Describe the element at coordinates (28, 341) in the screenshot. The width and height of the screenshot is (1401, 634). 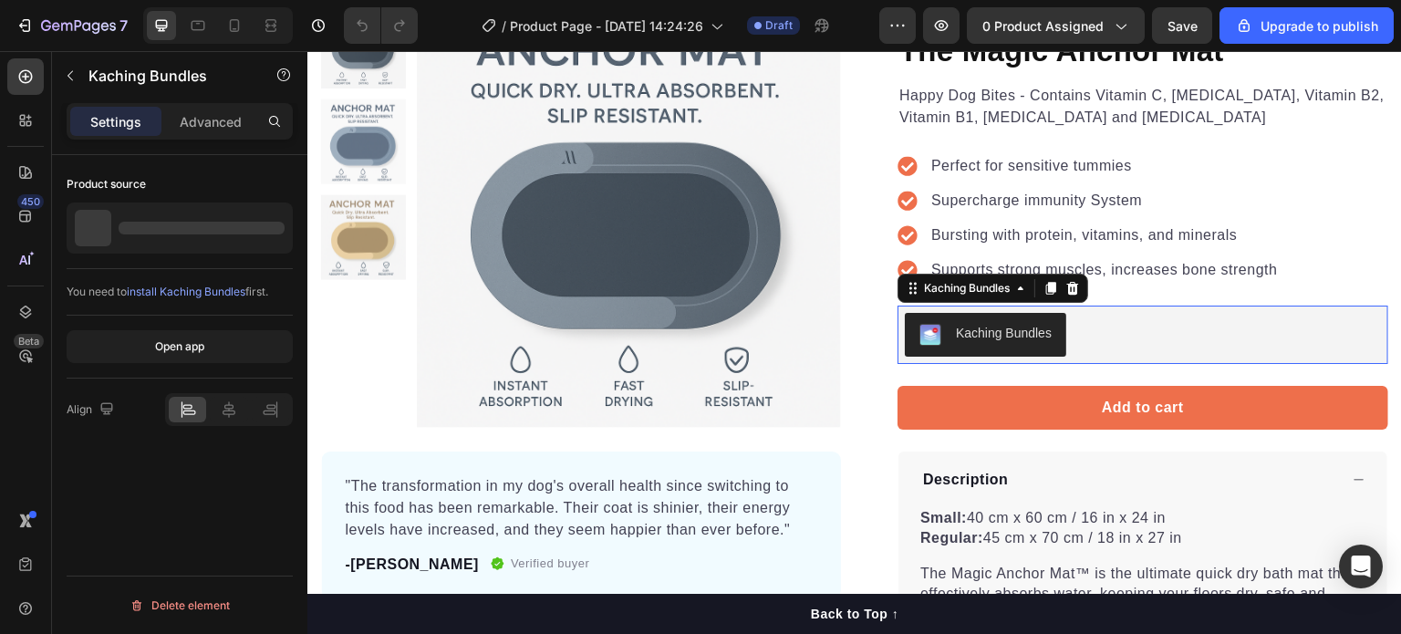
I see `div: Beta` at that location.